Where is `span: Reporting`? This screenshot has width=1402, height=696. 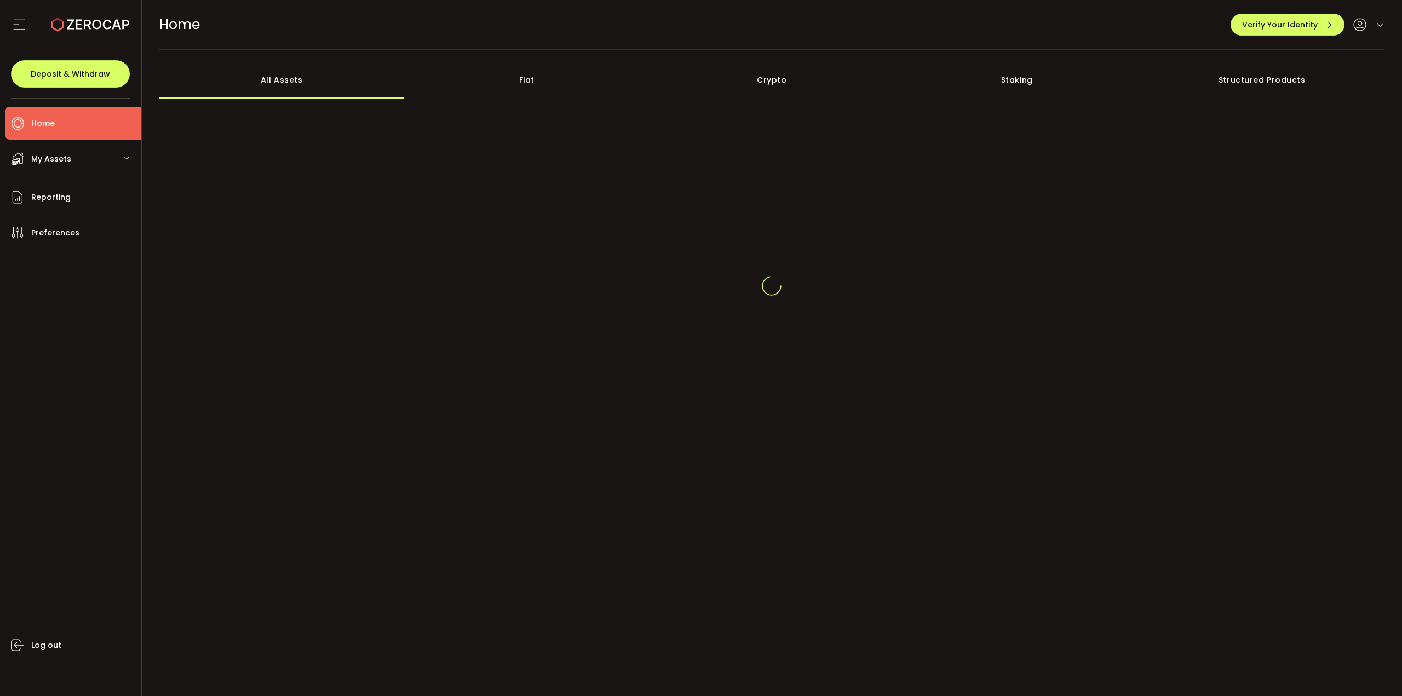
span: Reporting is located at coordinates (51, 197).